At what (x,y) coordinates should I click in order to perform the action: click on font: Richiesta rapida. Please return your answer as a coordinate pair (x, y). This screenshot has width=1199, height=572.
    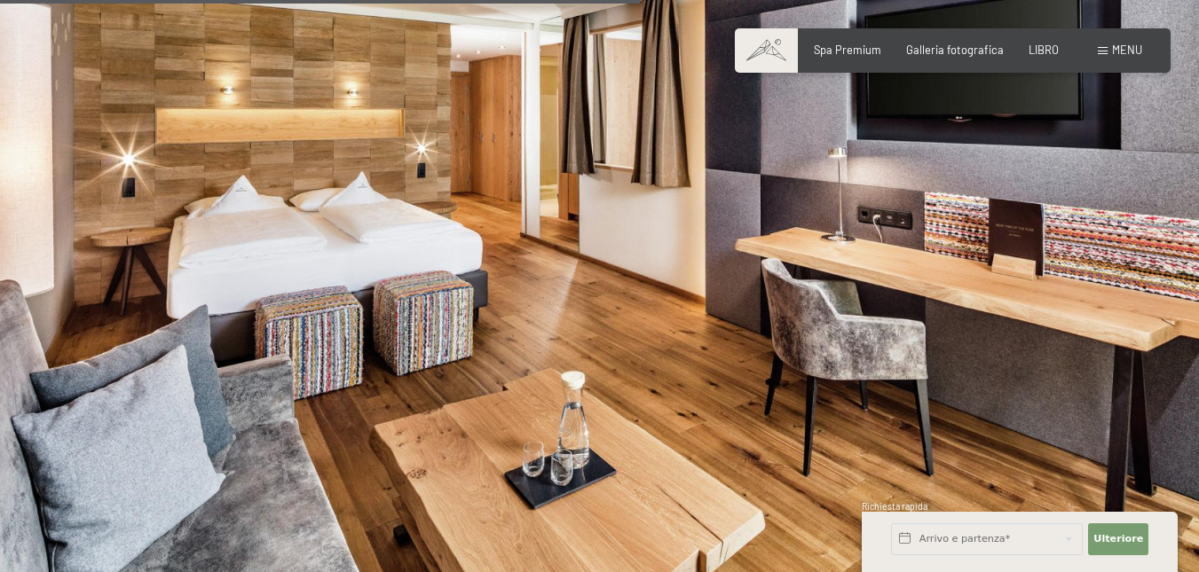
    Looking at the image, I should click on (894, 507).